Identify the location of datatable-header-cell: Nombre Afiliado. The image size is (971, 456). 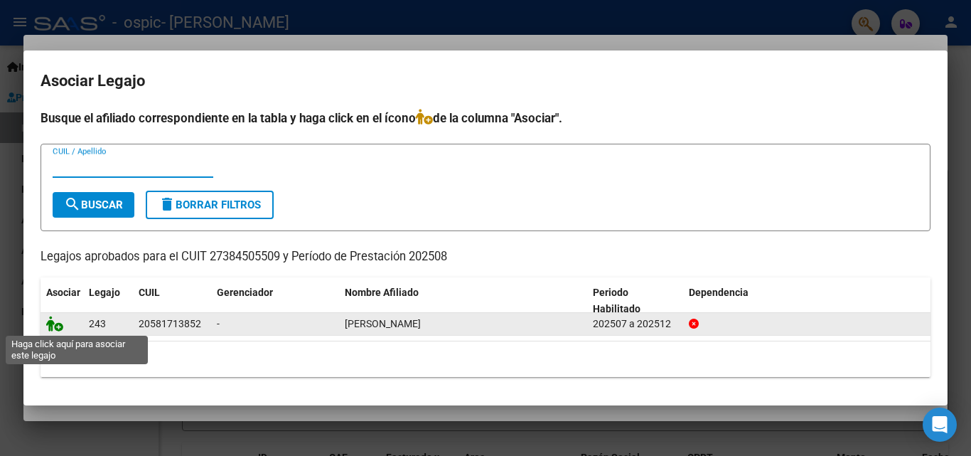
(463, 301).